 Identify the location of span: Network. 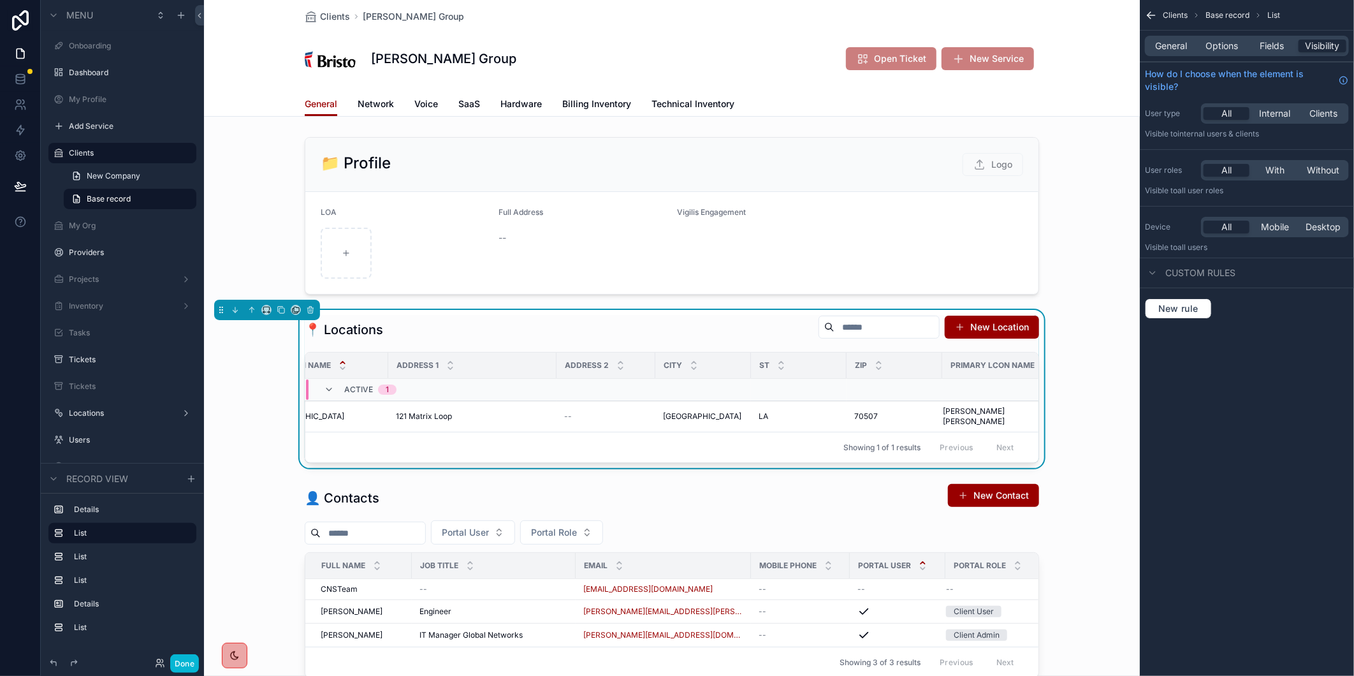
(375, 104).